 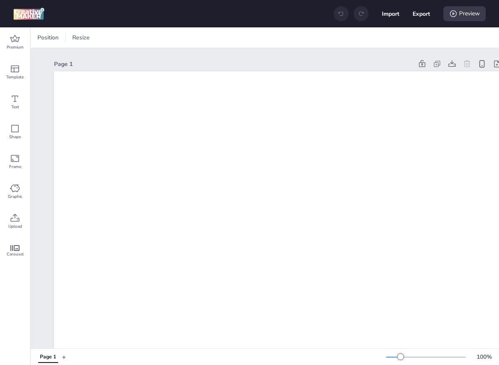 What do you see at coordinates (15, 197) in the screenshot?
I see `span: Graphic` at bounding box center [15, 197].